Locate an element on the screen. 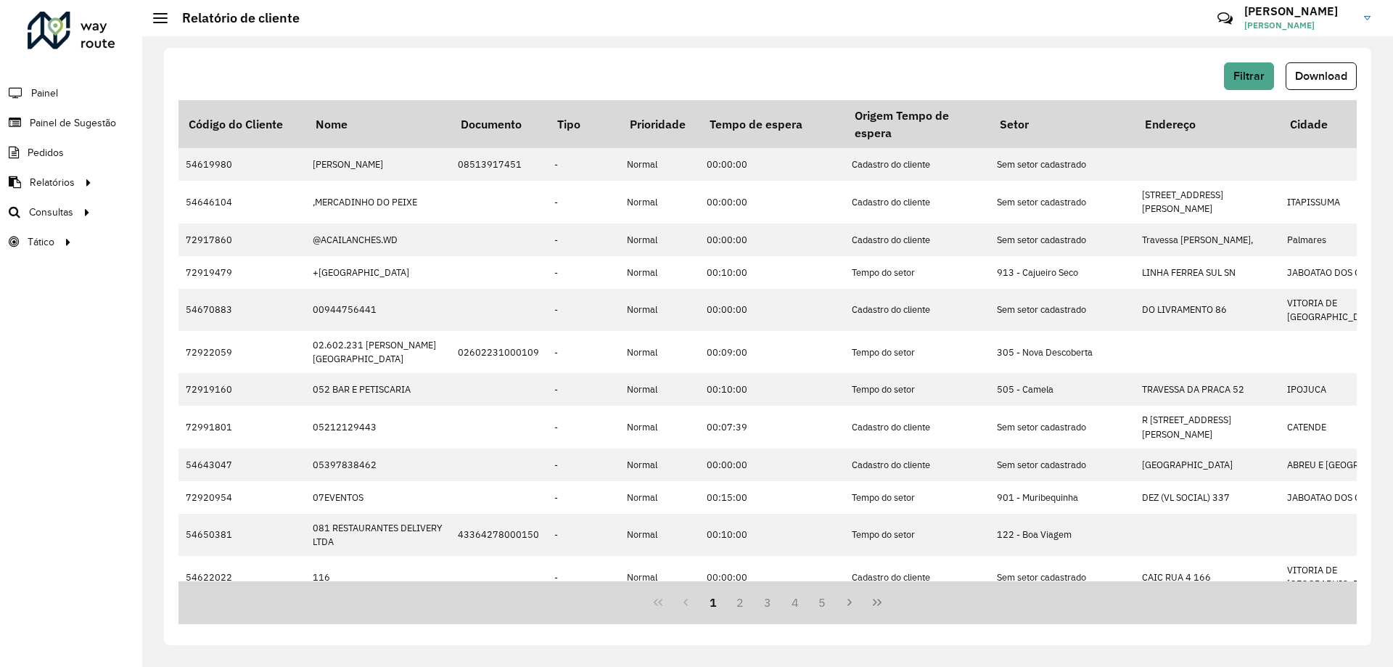 The width and height of the screenshot is (1393, 667). td: 00:09:00 is located at coordinates (772, 352).